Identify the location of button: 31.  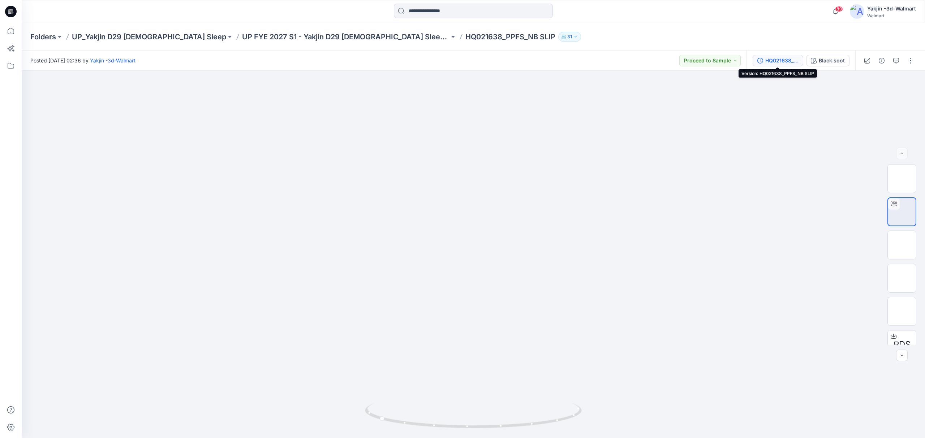
(569, 37).